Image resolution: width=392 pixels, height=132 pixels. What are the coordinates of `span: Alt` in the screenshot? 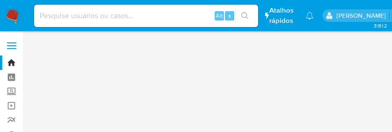 It's located at (220, 15).